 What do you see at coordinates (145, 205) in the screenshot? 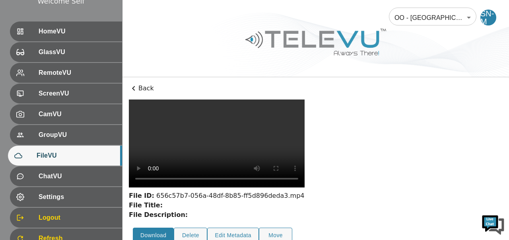
I see `strong: File Title:` at bounding box center [145, 205].